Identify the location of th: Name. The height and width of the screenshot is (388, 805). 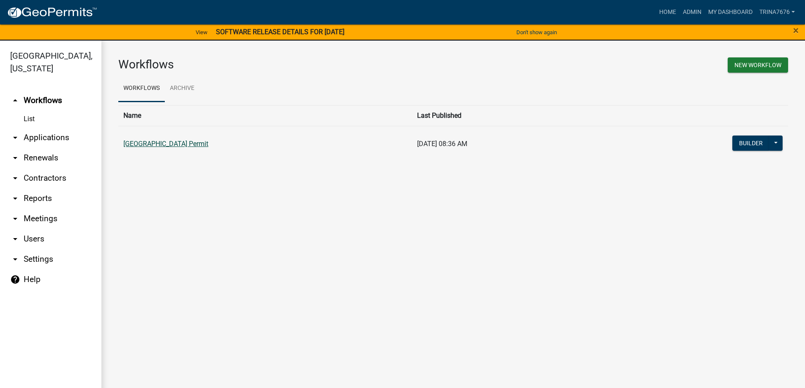
(265, 115).